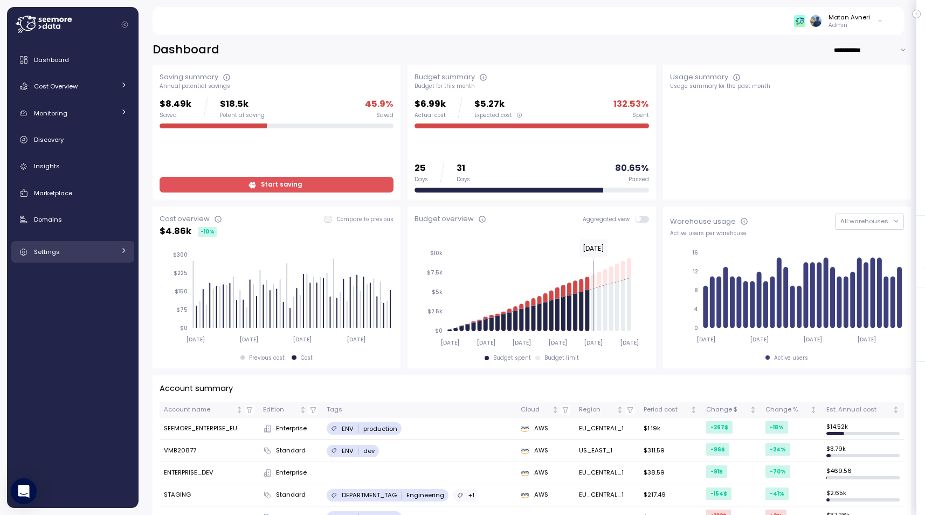 The width and height of the screenshot is (925, 515). I want to click on tspan: $10k, so click(436, 253).